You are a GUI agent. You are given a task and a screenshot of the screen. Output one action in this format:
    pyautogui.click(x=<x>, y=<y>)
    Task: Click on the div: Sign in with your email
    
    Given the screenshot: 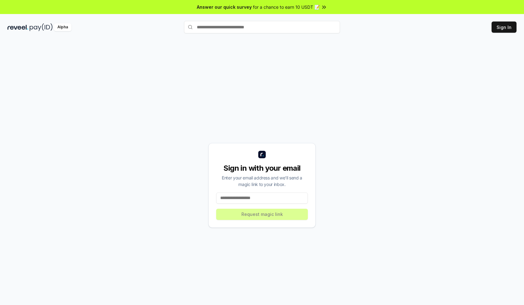 What is the action you would take?
    pyautogui.click(x=262, y=168)
    